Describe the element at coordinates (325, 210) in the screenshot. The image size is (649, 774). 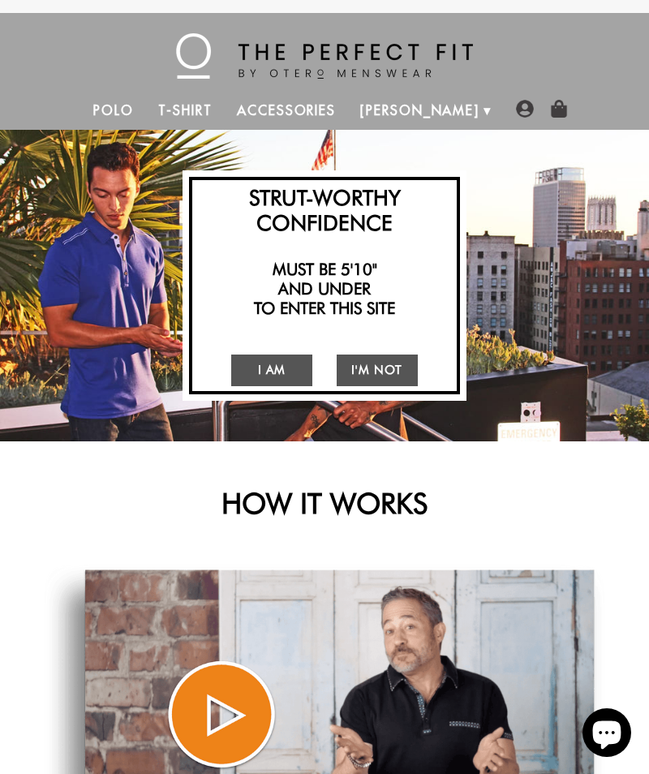
I see `h2: Strut-Worthy Confidence` at that location.